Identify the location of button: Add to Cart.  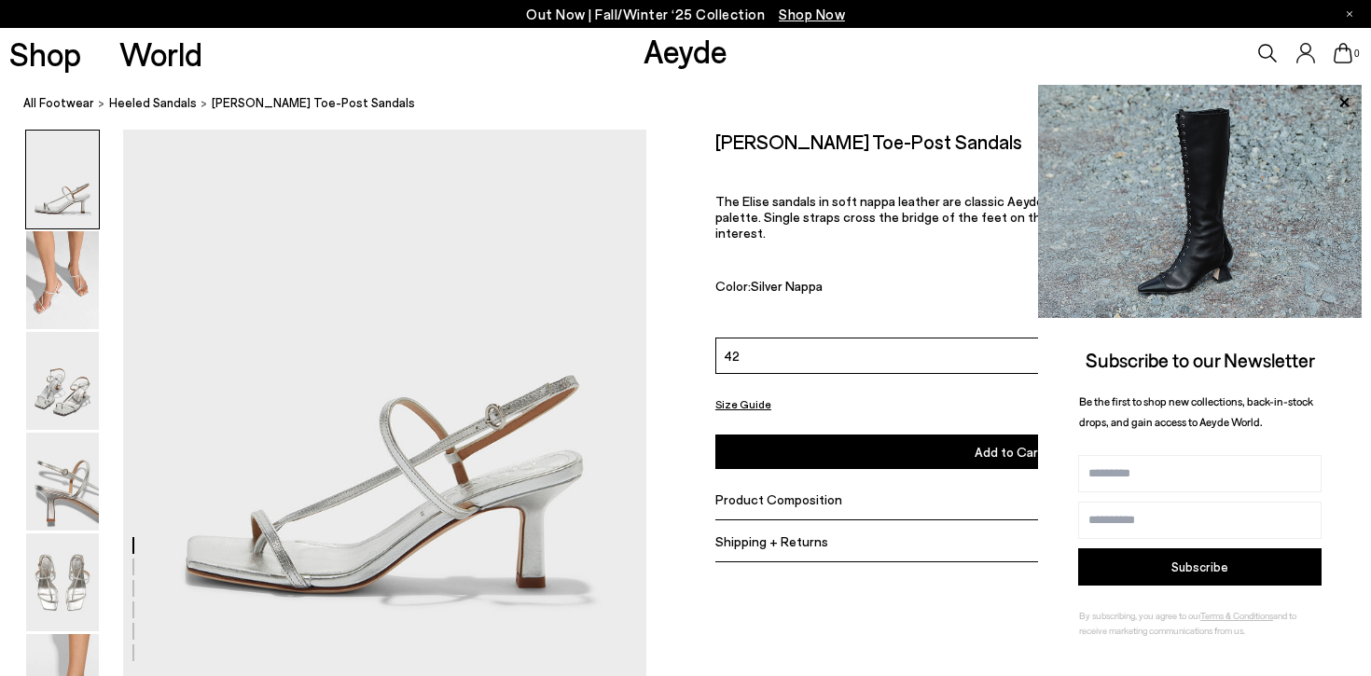
(1009, 451).